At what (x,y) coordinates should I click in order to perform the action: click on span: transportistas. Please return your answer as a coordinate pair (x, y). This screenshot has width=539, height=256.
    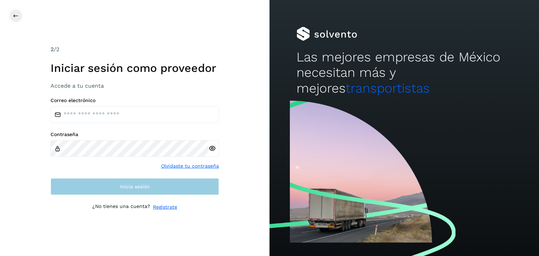
    Looking at the image, I should click on (388, 88).